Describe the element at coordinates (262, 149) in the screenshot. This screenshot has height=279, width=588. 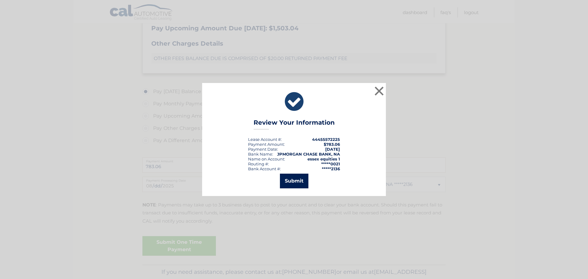
I see `span: Payment Date` at that location.